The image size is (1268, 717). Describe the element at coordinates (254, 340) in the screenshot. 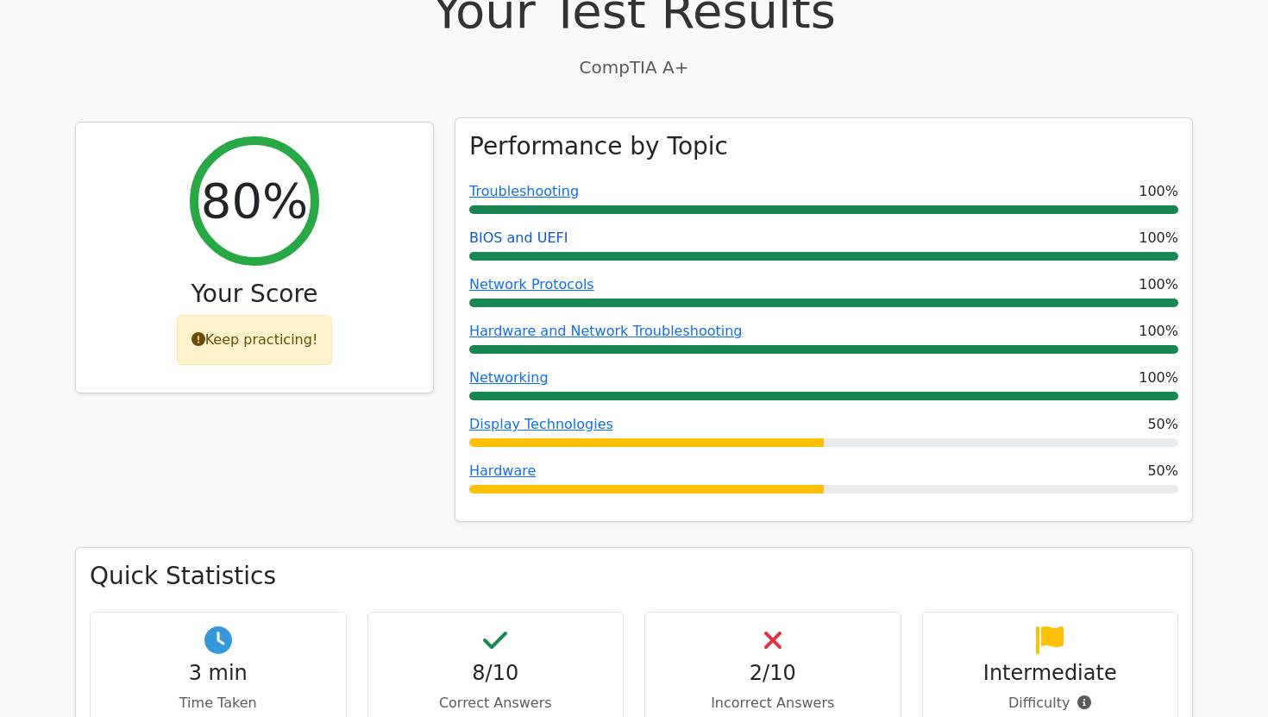

I see `div: Keep practicing!` at that location.